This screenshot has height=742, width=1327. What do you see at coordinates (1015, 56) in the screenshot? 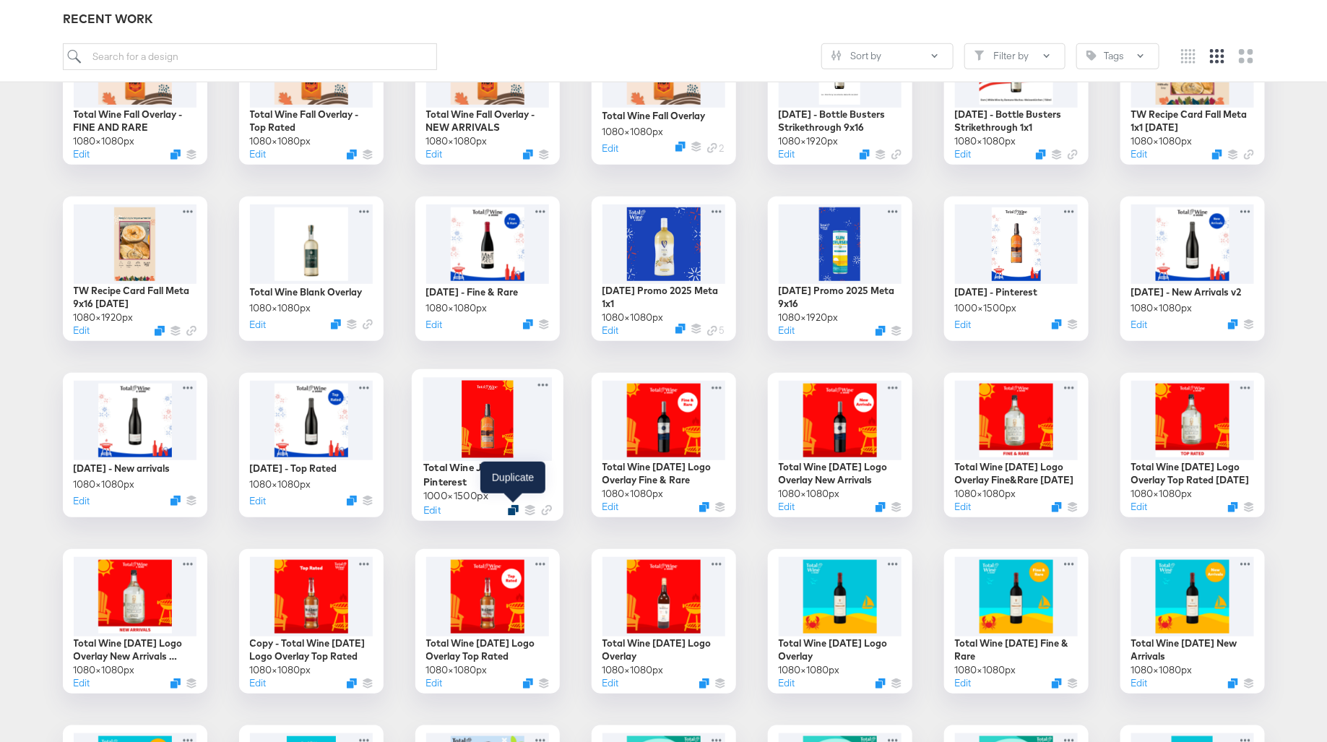
I see `button: FilterFilter by` at bounding box center [1015, 56].